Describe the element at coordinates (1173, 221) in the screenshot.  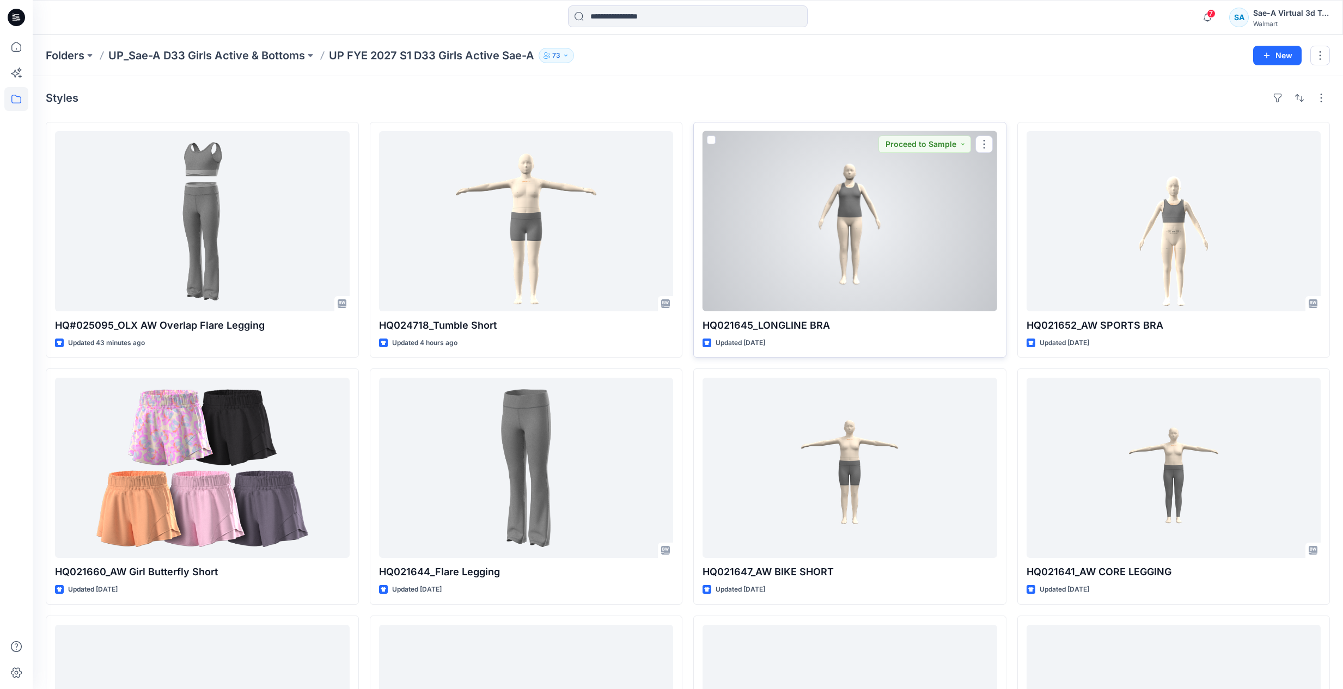
I see `a: HQ021652_AW SPORTS BRA` at that location.